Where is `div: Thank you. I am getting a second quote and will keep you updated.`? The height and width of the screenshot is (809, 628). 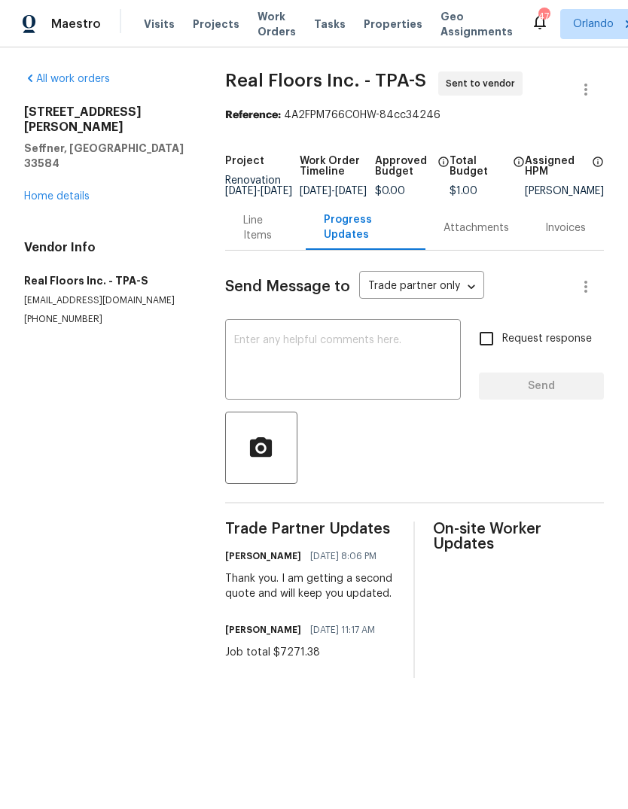 div: Thank you. I am getting a second quote and will keep you updated. is located at coordinates (310, 586).